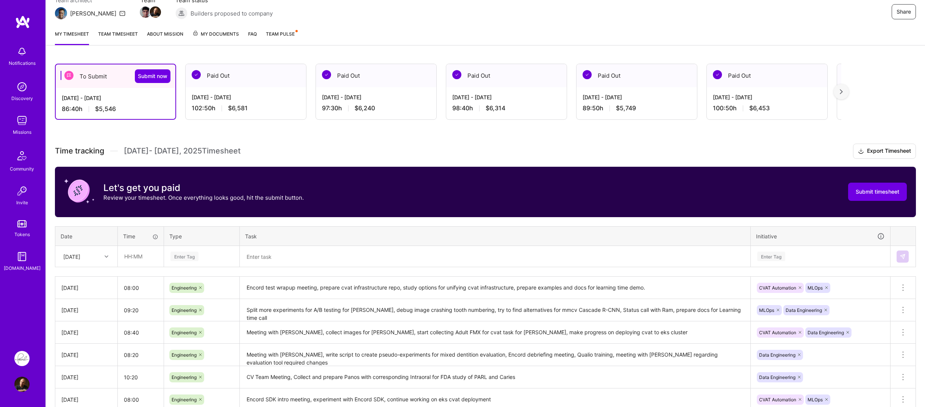  I want to click on span: $5,749, so click(626, 108).